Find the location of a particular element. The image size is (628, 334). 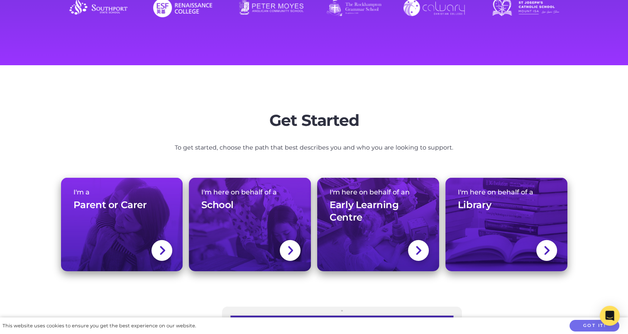

h3: Library is located at coordinates (475, 205).